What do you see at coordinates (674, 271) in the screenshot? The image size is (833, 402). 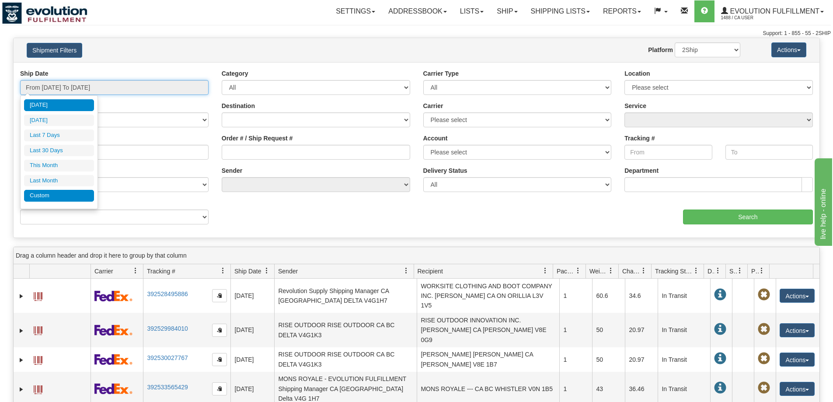 I see `span: Tracking Status` at bounding box center [674, 271].